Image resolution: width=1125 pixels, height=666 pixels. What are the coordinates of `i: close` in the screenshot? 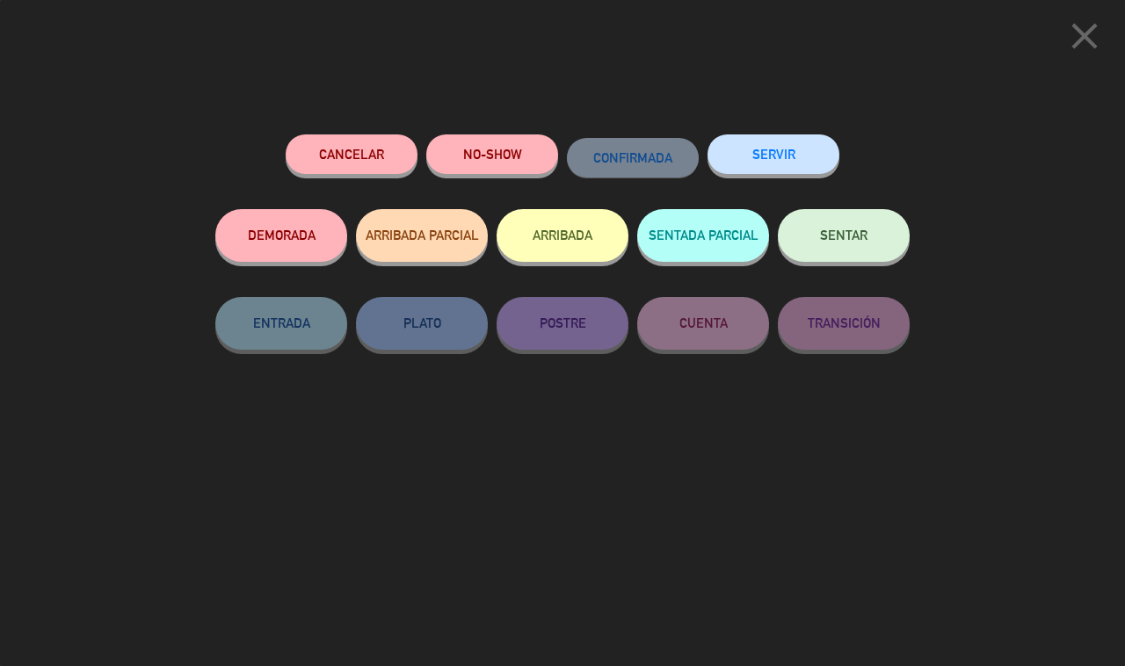 It's located at (1085, 36).